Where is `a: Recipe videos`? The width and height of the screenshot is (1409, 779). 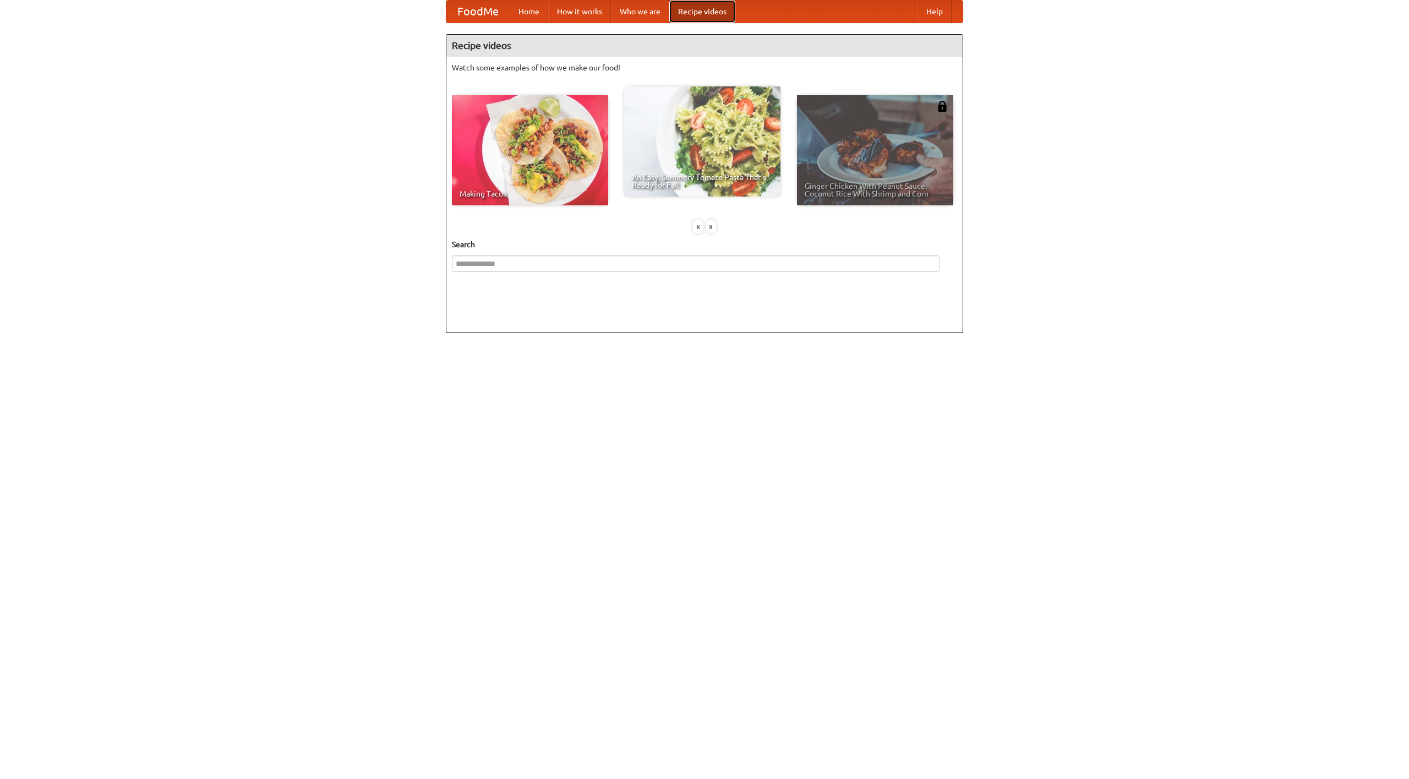
a: Recipe videos is located at coordinates (702, 12).